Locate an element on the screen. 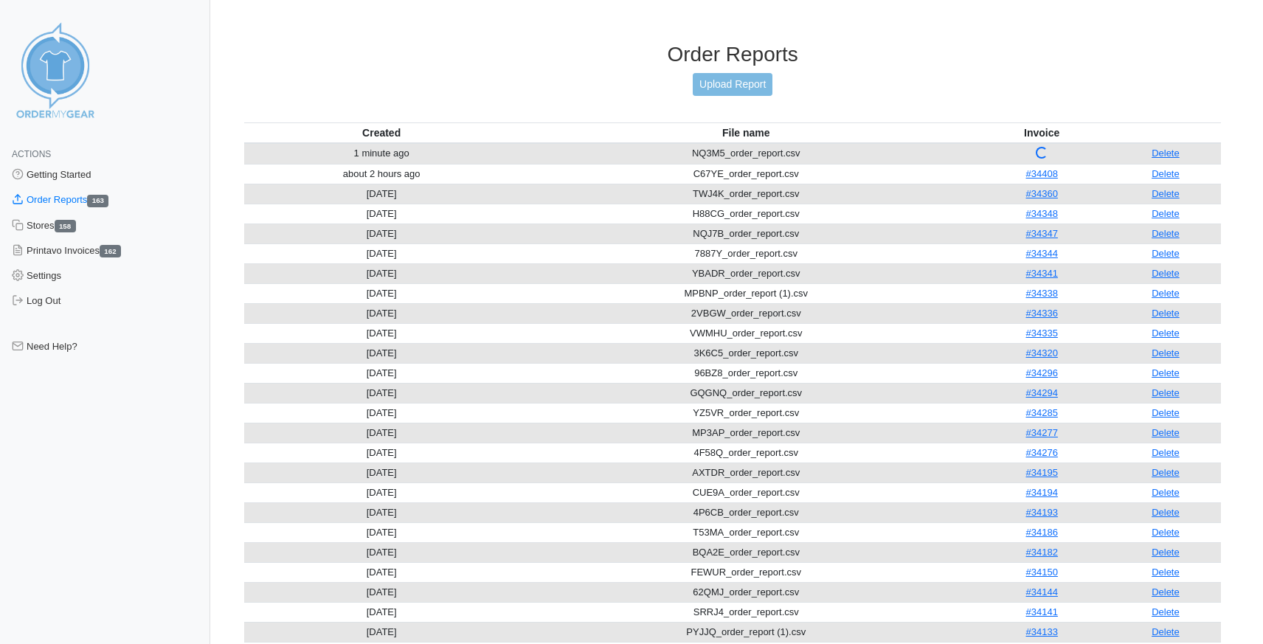 This screenshot has height=644, width=1263. a: #34335 is located at coordinates (1042, 333).